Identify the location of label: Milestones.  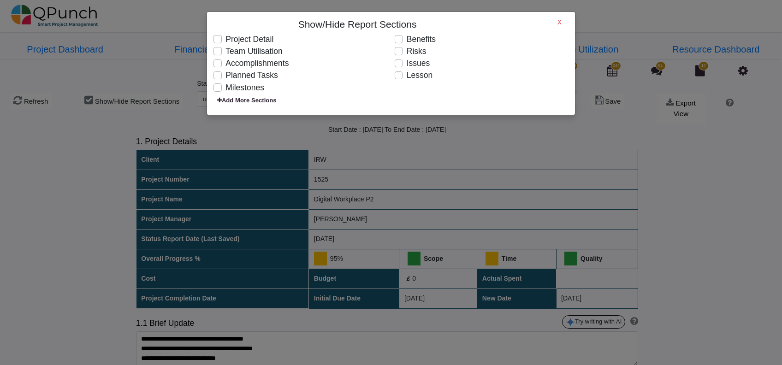
(245, 88).